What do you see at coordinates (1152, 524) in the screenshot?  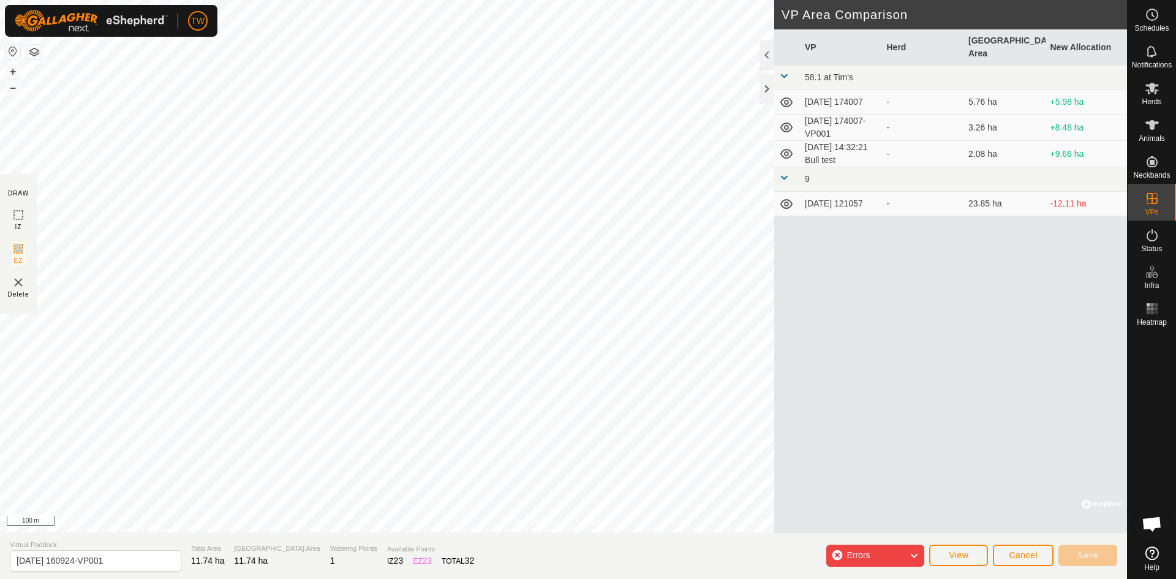 I see `div: Open chat` at bounding box center [1152, 524].